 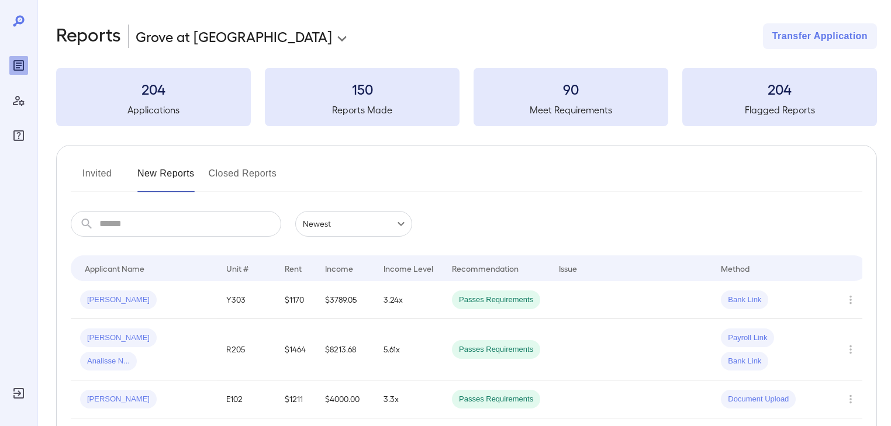 What do you see at coordinates (735, 268) in the screenshot?
I see `div: Method` at bounding box center [735, 268].